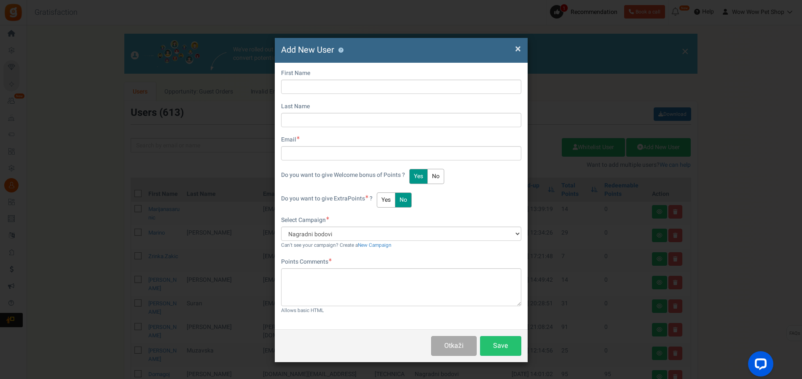  What do you see at coordinates (296, 107) in the screenshot?
I see `label: Last Name` at bounding box center [296, 107].